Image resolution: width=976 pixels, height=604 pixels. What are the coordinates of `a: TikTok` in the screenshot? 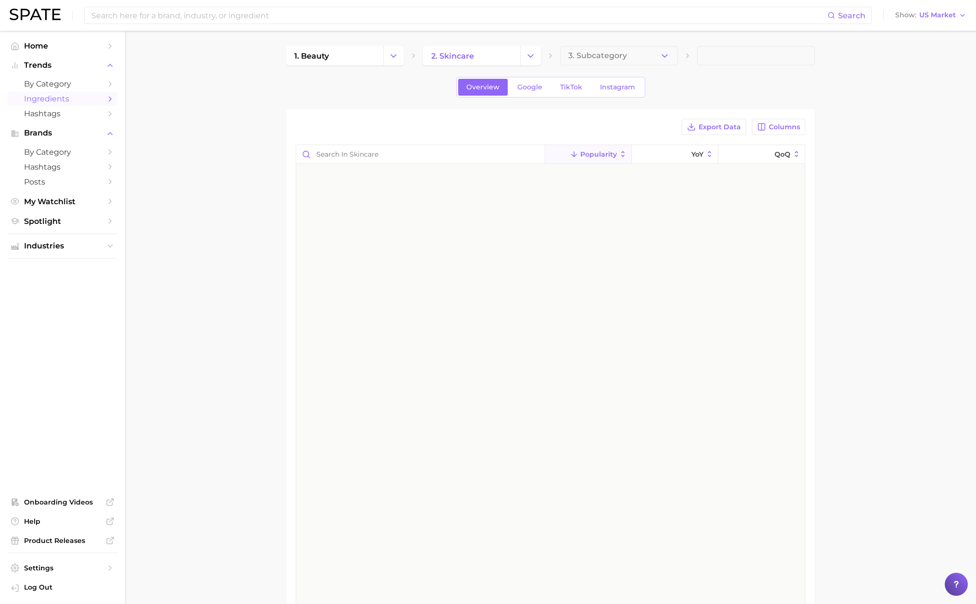 It's located at (571, 87).